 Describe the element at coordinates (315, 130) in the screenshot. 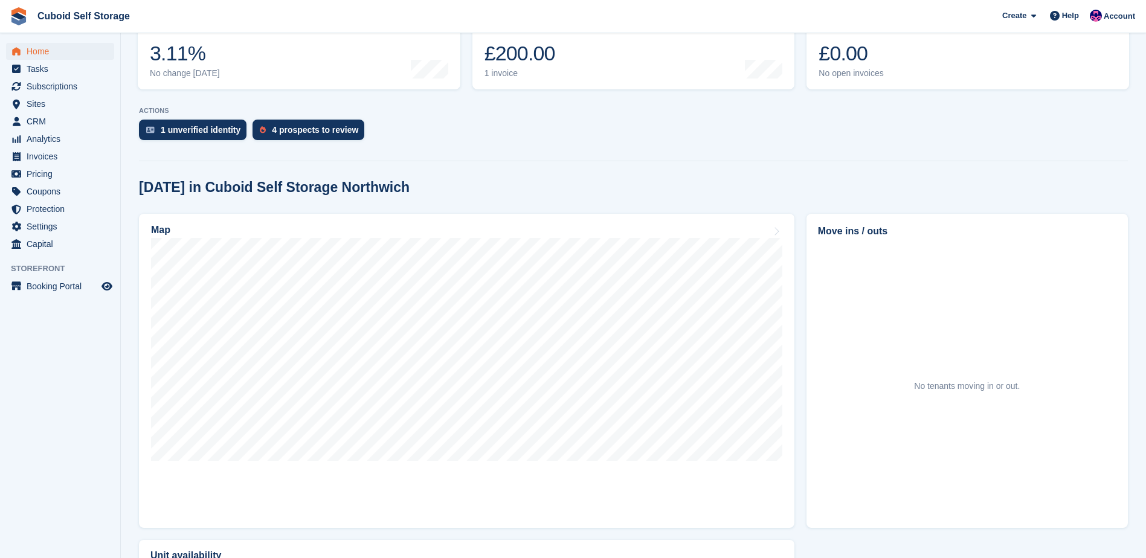

I see `div: 4 prospects to review` at that location.